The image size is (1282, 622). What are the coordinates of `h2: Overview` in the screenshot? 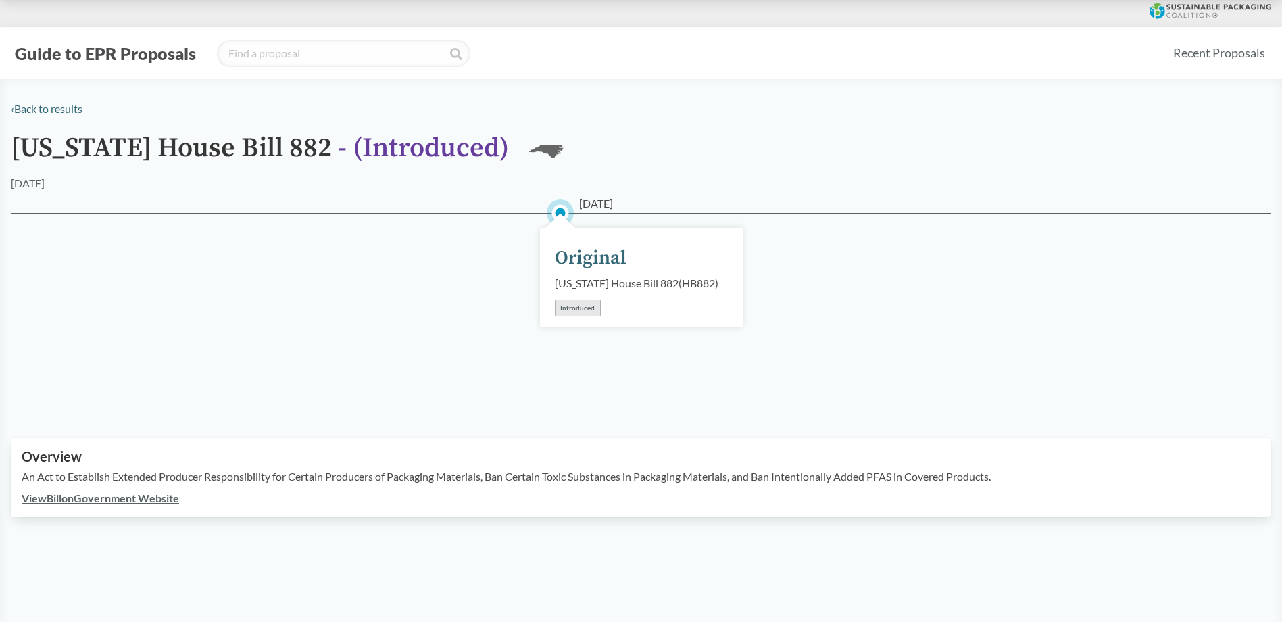 It's located at (640, 456).